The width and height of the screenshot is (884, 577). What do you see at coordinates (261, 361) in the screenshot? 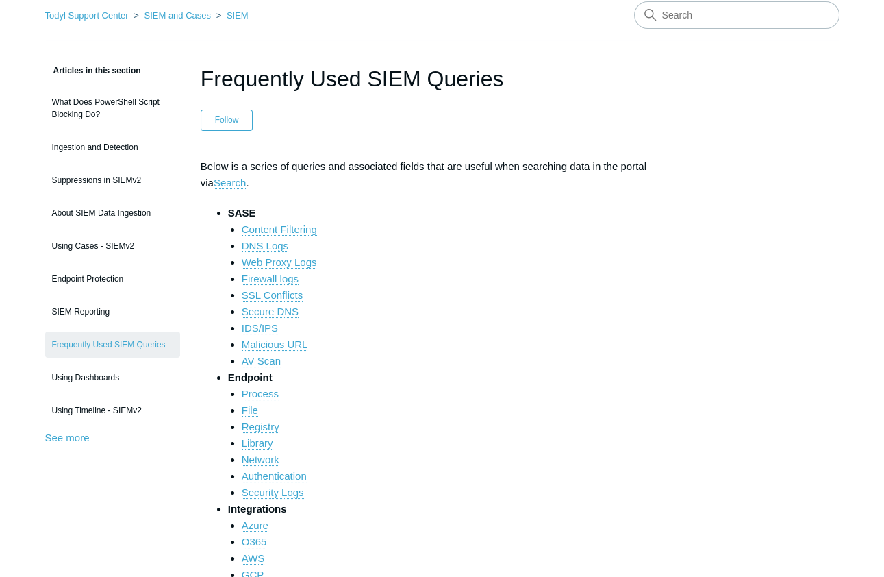
I see `a: AV Scan` at bounding box center [261, 361].